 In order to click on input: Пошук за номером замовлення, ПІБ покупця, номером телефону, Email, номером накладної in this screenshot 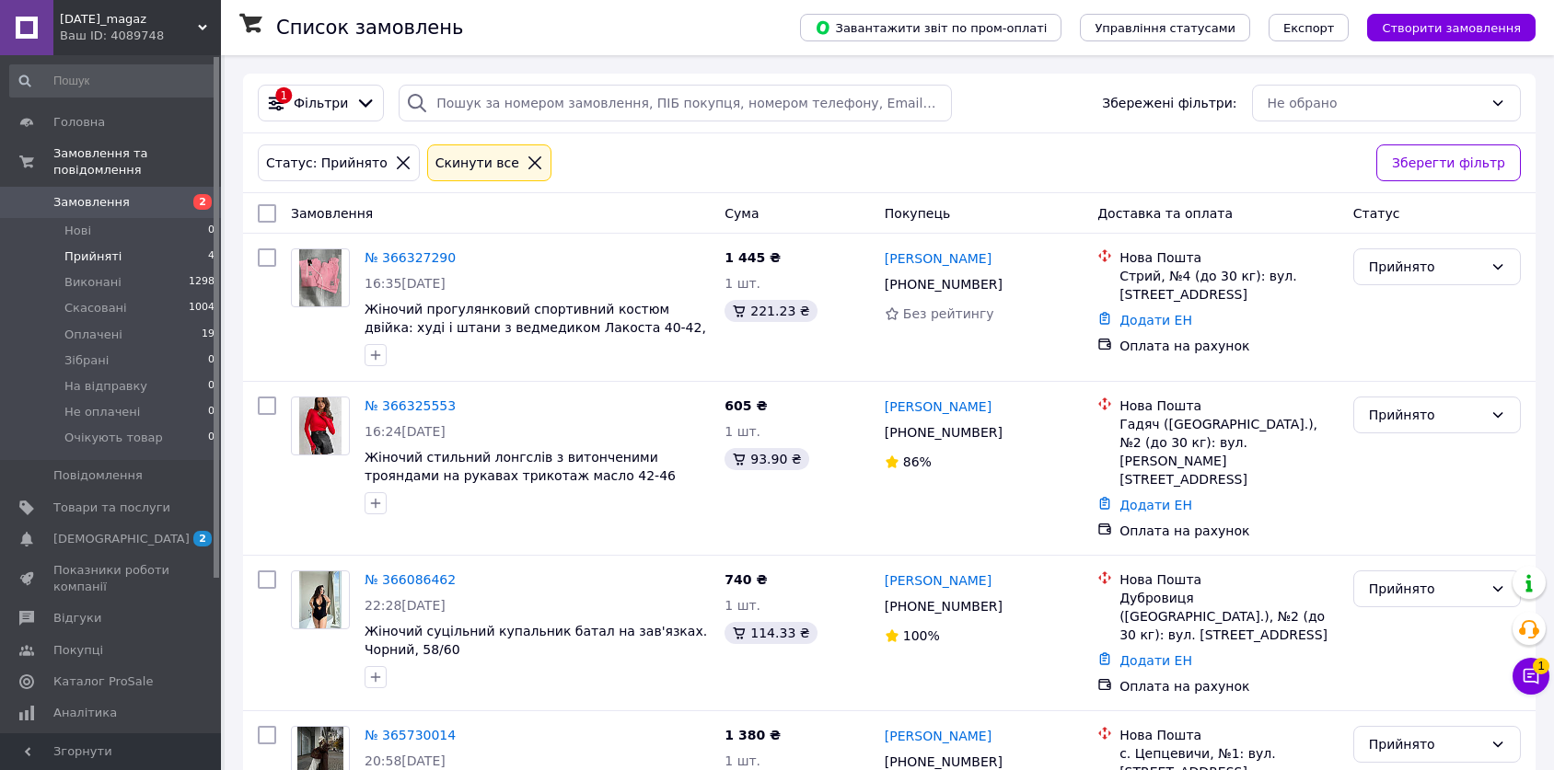, I will do `click(675, 103)`.